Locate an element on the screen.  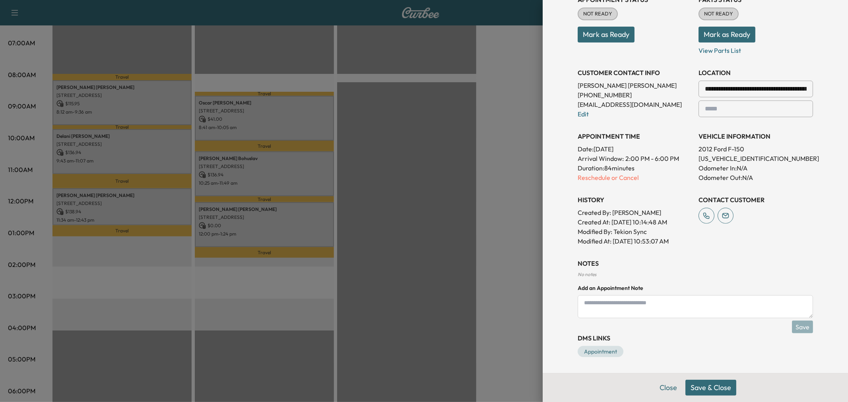
span: 2:00 PM - 6:00 PM is located at coordinates (652, 159).